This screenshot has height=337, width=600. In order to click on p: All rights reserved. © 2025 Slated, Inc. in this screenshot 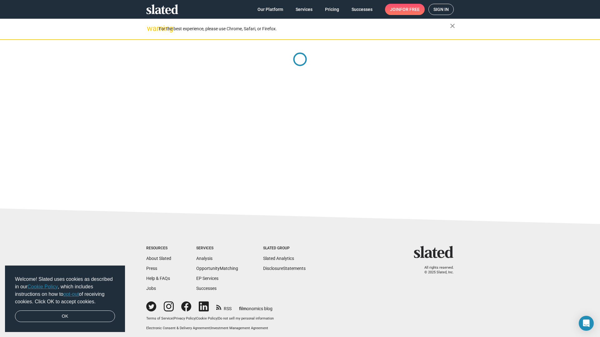, I will do `click(435, 270)`.